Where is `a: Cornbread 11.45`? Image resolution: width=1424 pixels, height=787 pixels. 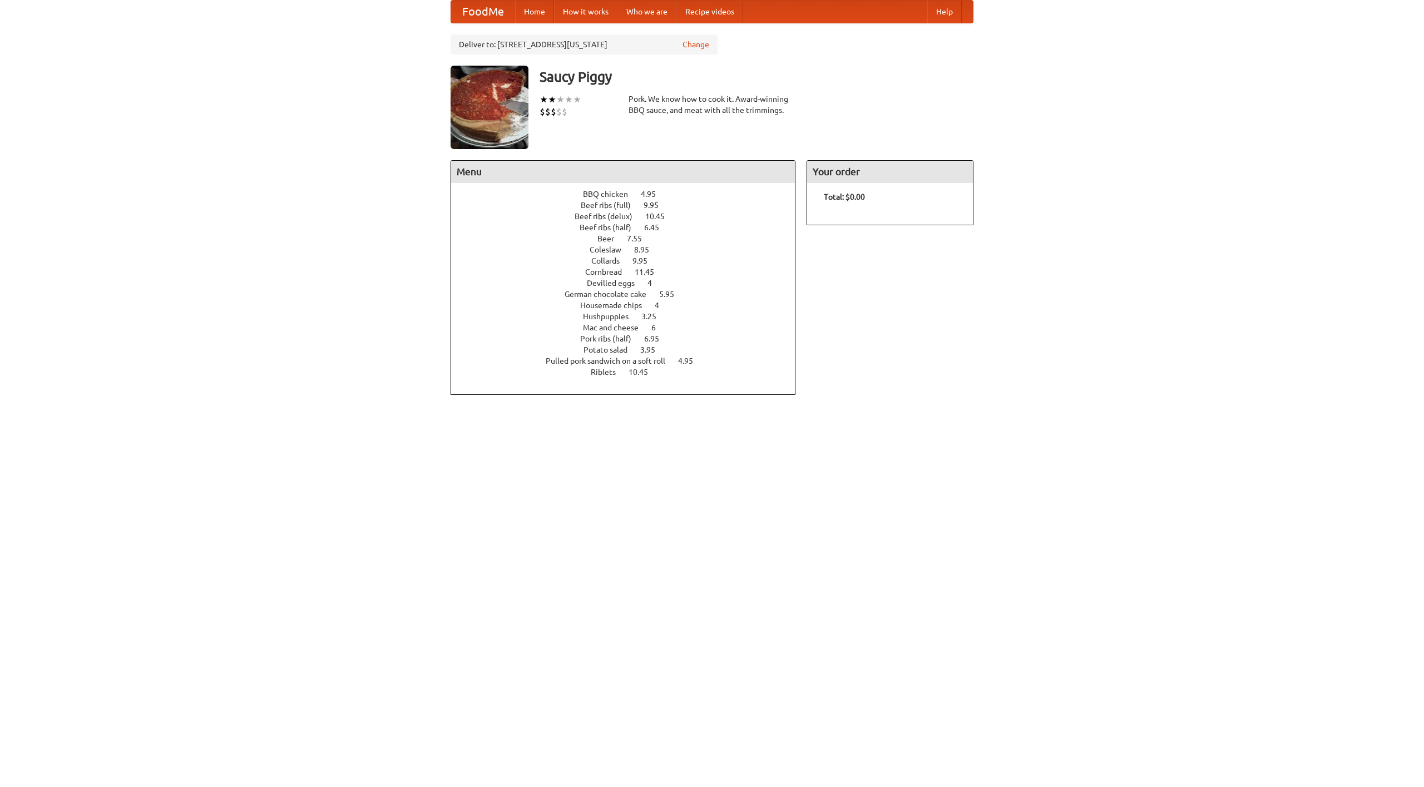 a: Cornbread 11.45 is located at coordinates (630, 272).